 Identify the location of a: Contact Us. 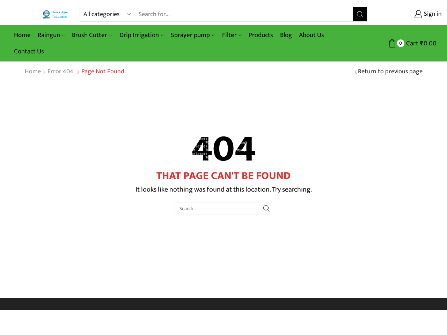
(29, 51).